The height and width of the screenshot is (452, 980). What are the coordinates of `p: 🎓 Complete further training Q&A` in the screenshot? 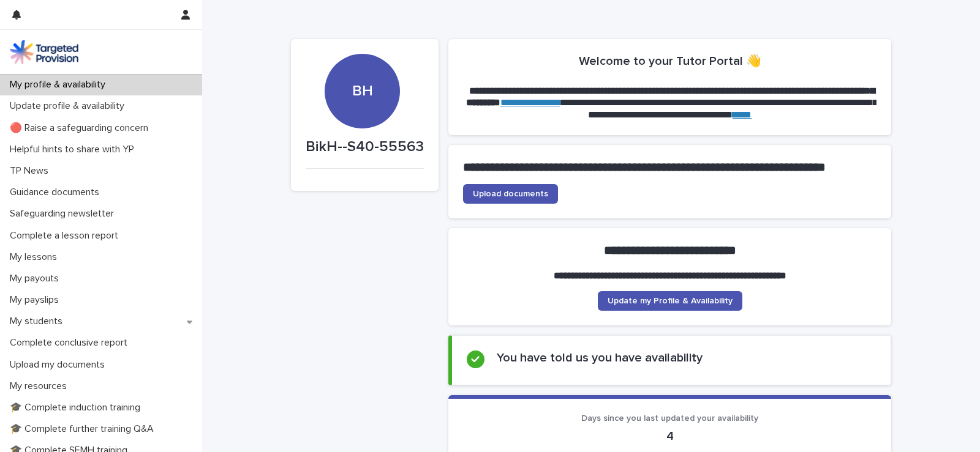 It's located at (84, 429).